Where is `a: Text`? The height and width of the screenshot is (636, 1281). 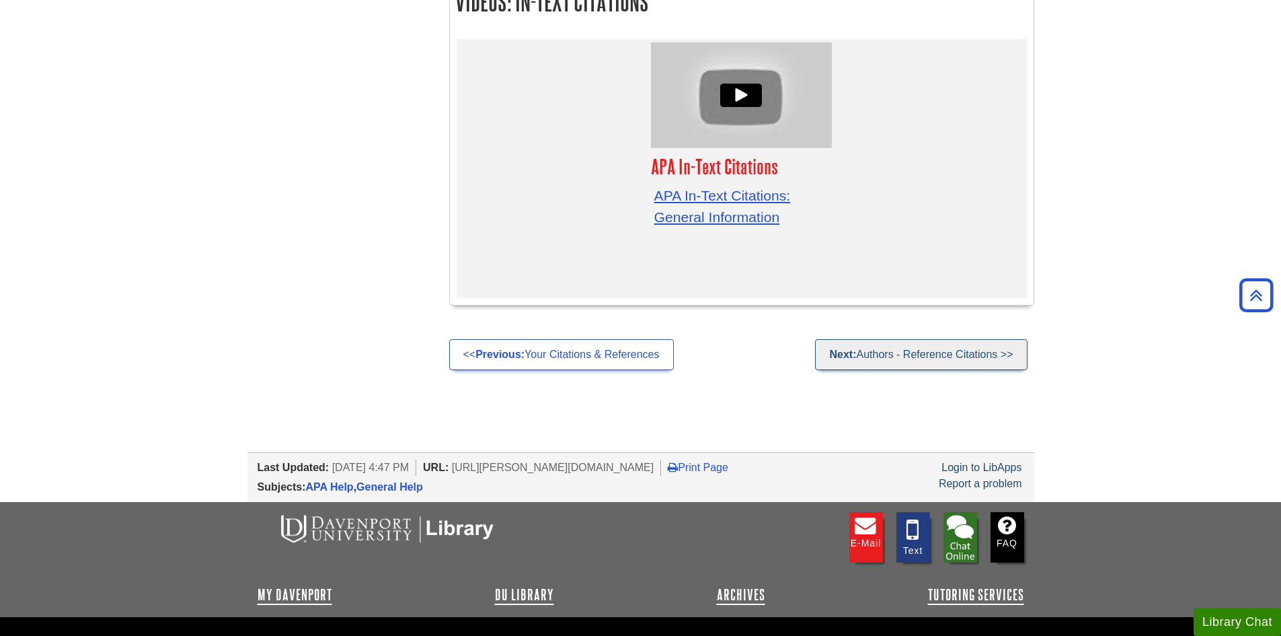 a: Text is located at coordinates (913, 537).